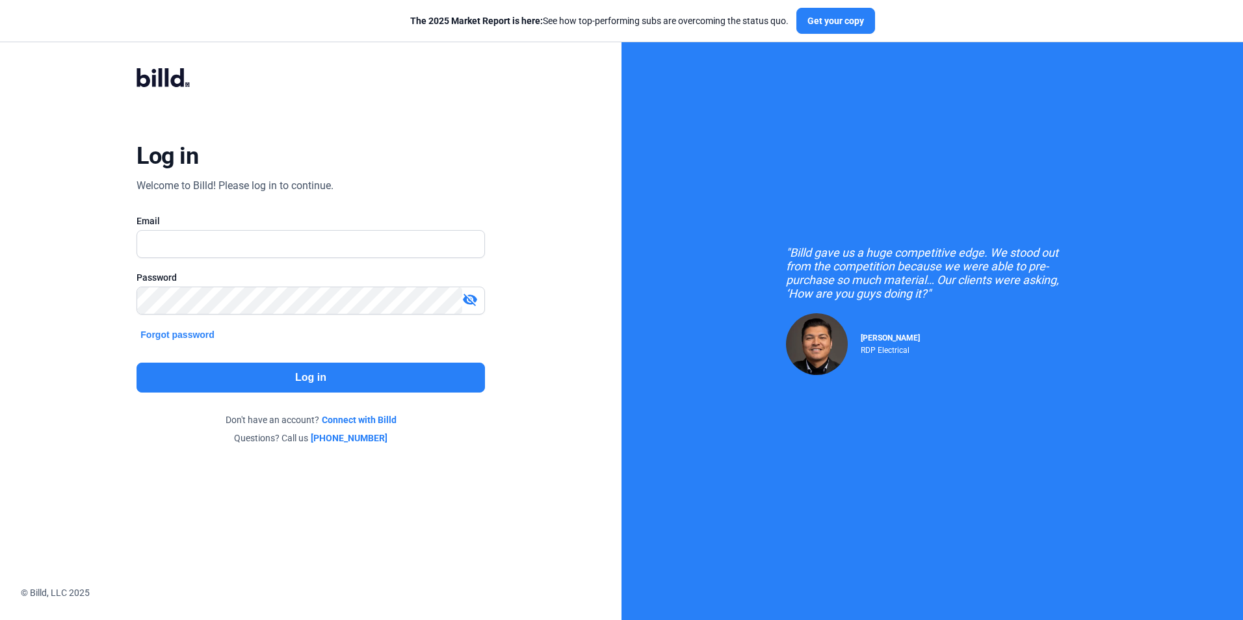 This screenshot has height=620, width=1243. Describe the element at coordinates (470, 300) in the screenshot. I see `mat-icon: visibility_off` at that location.